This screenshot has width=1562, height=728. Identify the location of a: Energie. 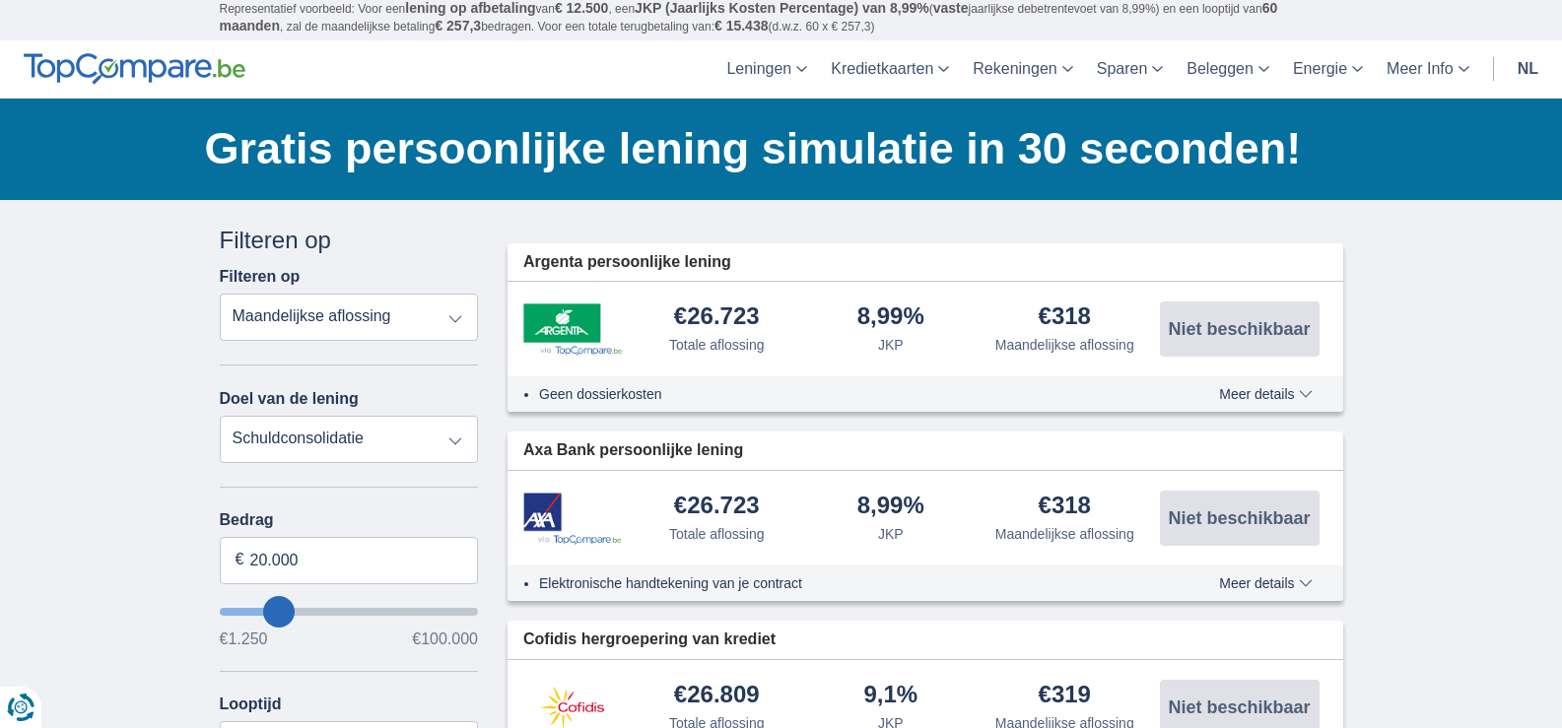
(1328, 69).